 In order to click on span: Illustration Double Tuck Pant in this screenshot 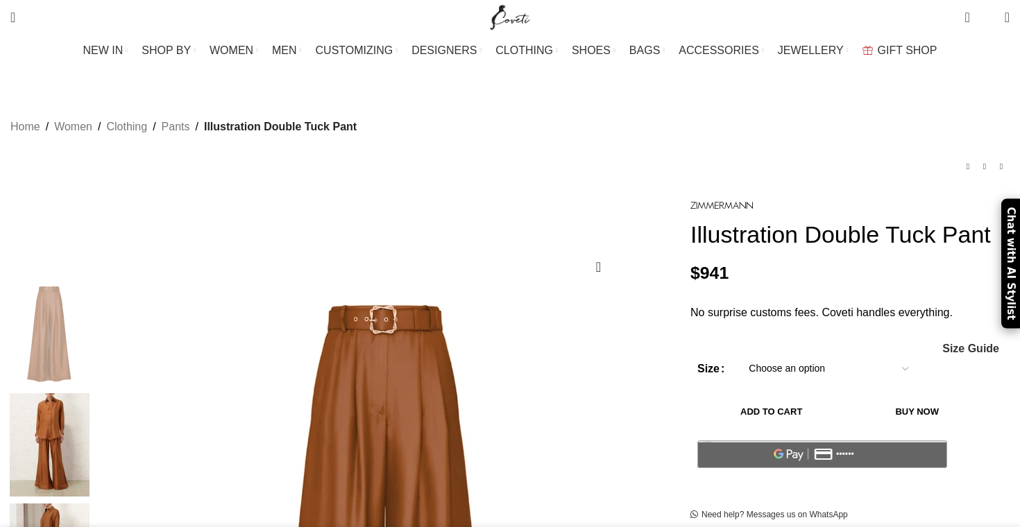, I will do `click(280, 127)`.